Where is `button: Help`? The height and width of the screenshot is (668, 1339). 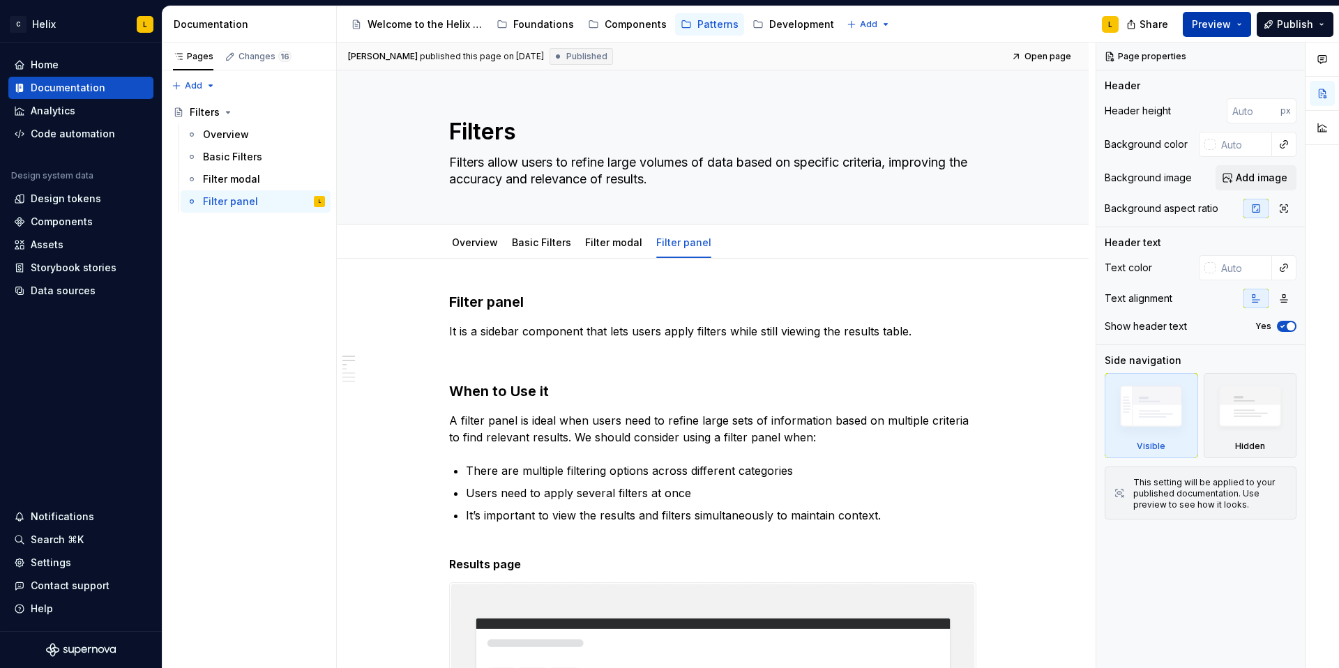 button: Help is located at coordinates (81, 609).